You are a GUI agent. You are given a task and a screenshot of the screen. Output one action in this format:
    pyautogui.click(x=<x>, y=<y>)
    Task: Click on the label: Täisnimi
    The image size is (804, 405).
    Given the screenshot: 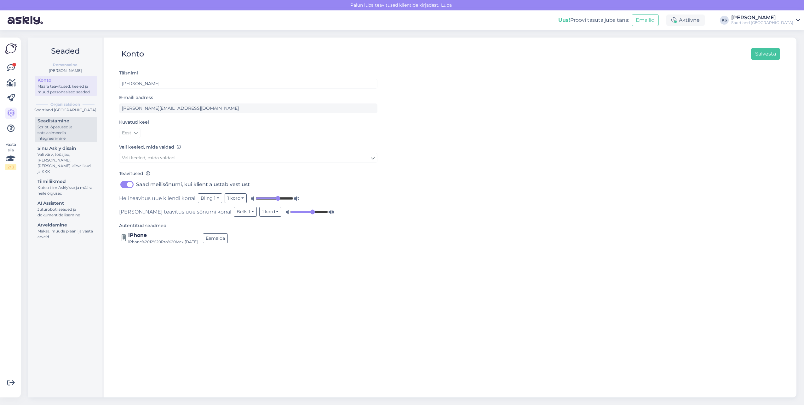 What is the action you would take?
    pyautogui.click(x=129, y=73)
    